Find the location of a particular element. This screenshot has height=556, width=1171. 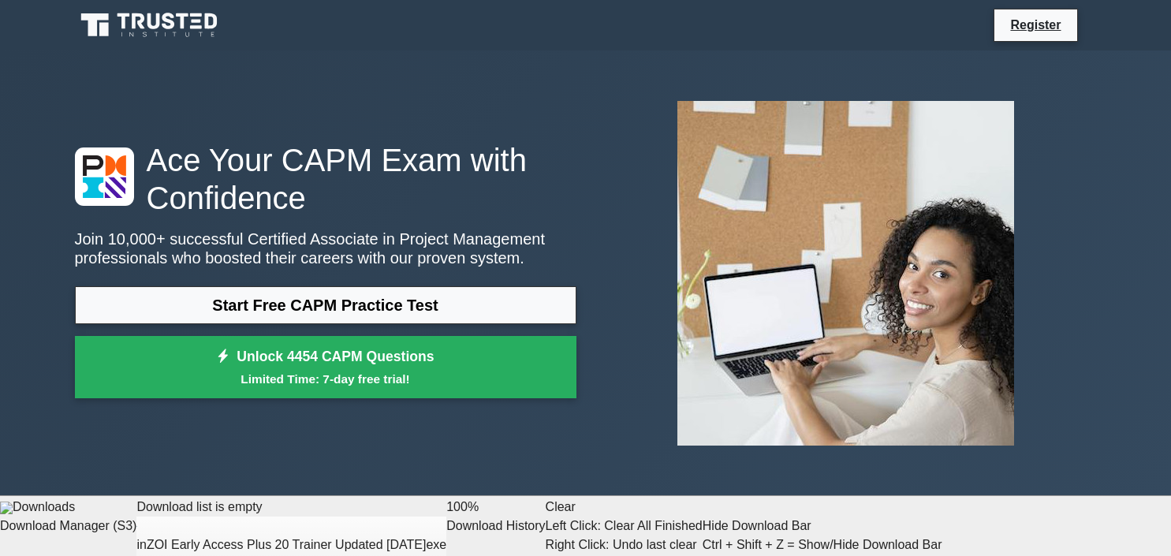

div: Hide Download Bar is located at coordinates (823, 526).